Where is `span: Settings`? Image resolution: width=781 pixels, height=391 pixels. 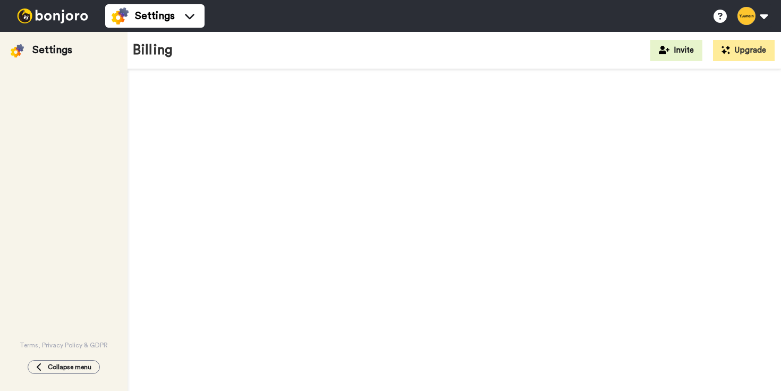
span: Settings is located at coordinates (155, 16).